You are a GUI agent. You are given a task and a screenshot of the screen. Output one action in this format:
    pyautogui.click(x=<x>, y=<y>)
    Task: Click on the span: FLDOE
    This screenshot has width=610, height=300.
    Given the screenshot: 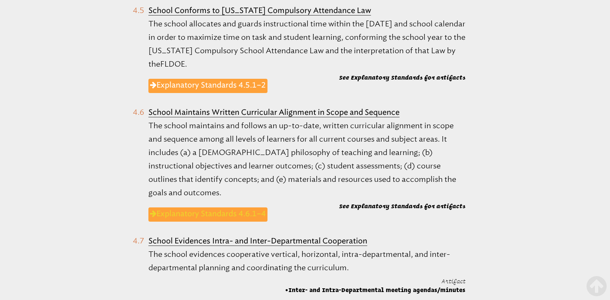 What is the action you would take?
    pyautogui.click(x=172, y=64)
    